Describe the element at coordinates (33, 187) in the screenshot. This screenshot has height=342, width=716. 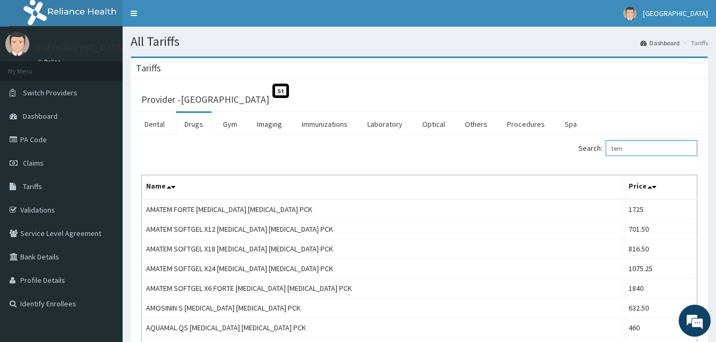
I see `span: Tariffs` at that location.